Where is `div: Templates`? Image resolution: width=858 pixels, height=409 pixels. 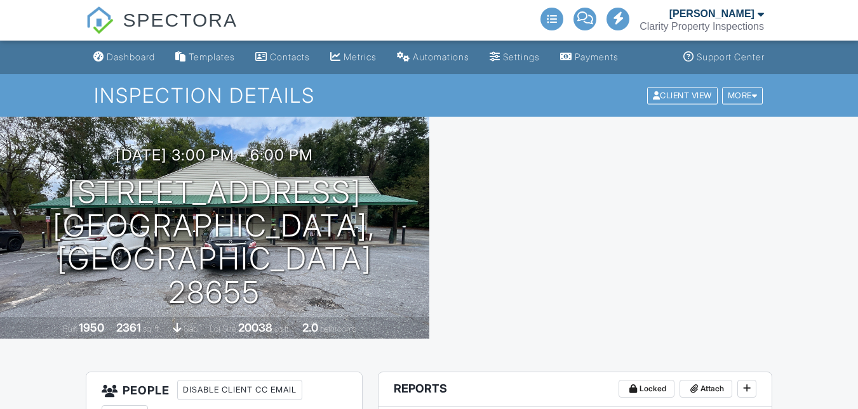
div: Templates is located at coordinates (211, 57).